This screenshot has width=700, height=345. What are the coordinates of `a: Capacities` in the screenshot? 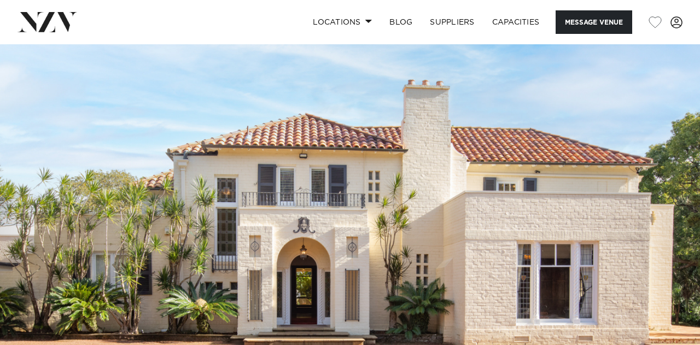 It's located at (516, 22).